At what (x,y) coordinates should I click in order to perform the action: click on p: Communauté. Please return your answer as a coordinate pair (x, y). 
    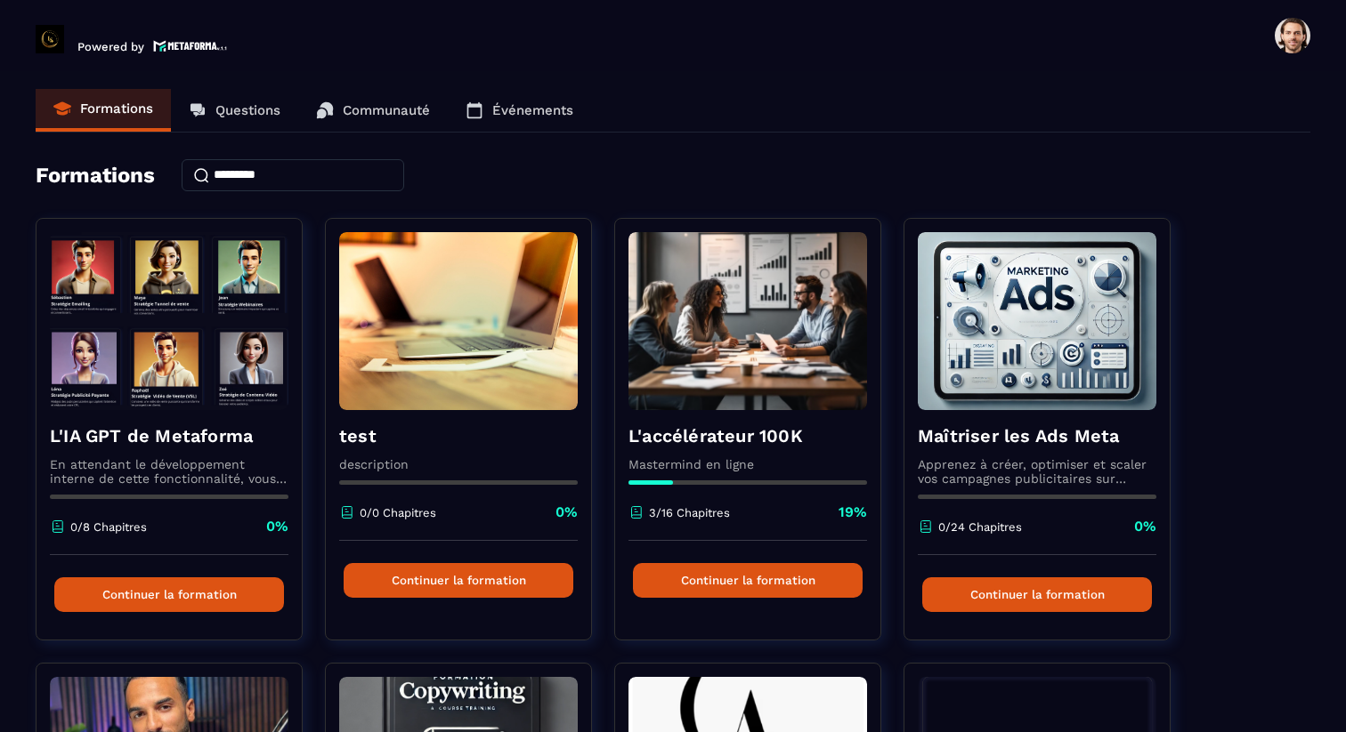
    Looking at the image, I should click on (386, 110).